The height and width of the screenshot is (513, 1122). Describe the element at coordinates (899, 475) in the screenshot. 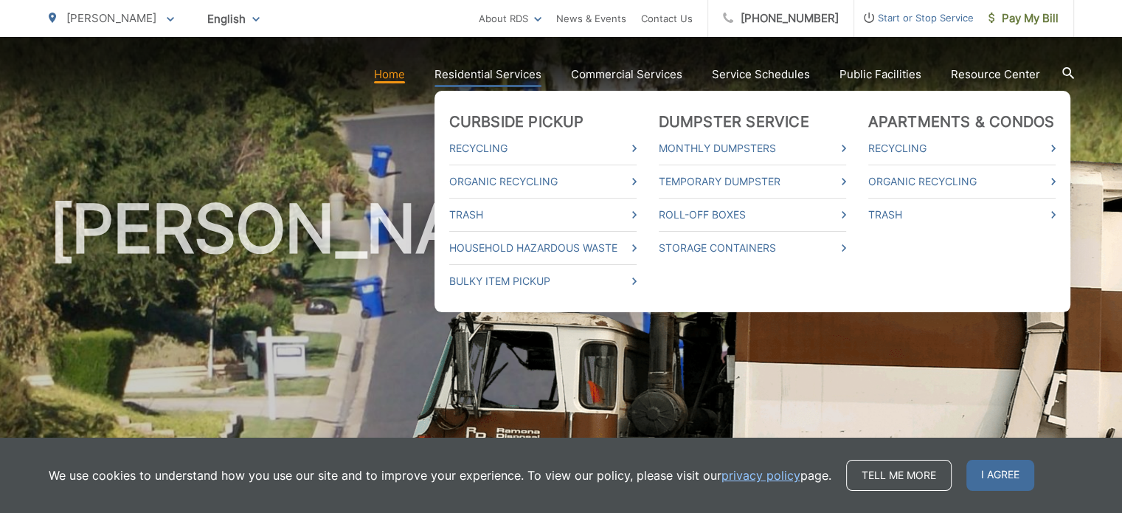

I see `a: Tell me more` at that location.